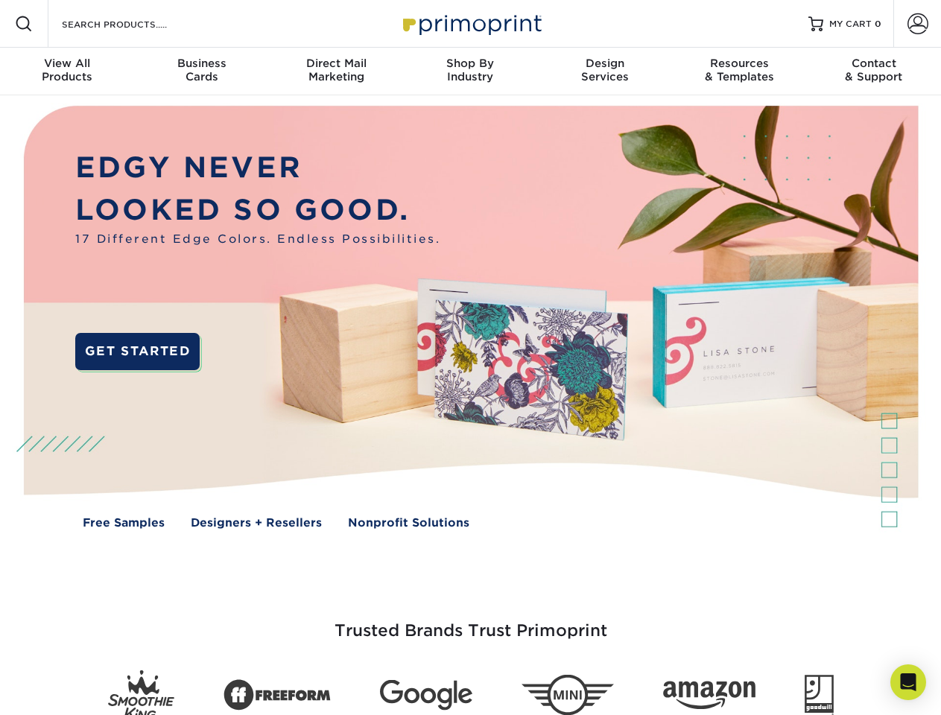  Describe the element at coordinates (470, 72) in the screenshot. I see `a: Shop ByIndustry` at that location.